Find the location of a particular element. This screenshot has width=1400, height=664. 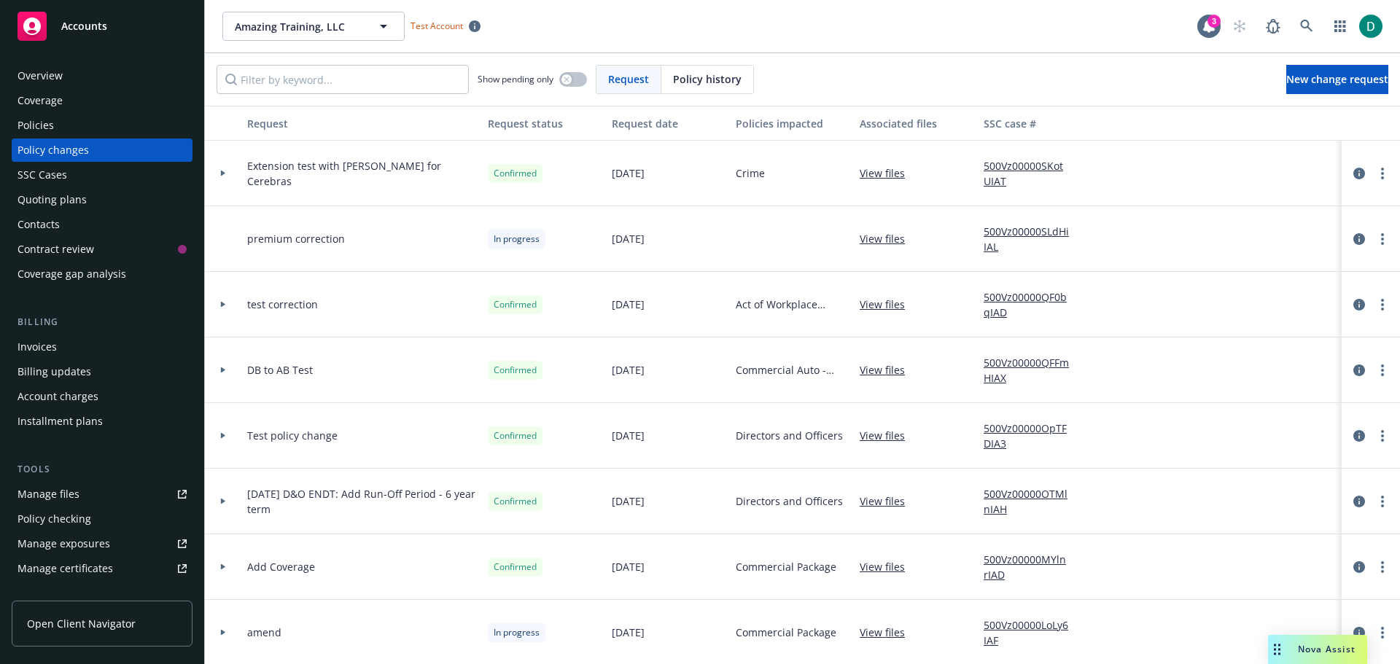

div: Request status is located at coordinates (544, 123).